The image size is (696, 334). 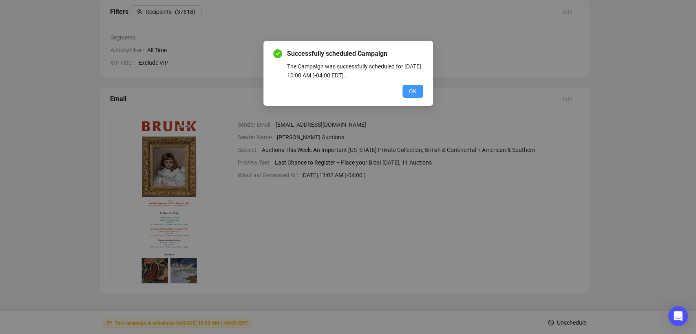 I want to click on span: check-circle, so click(x=278, y=54).